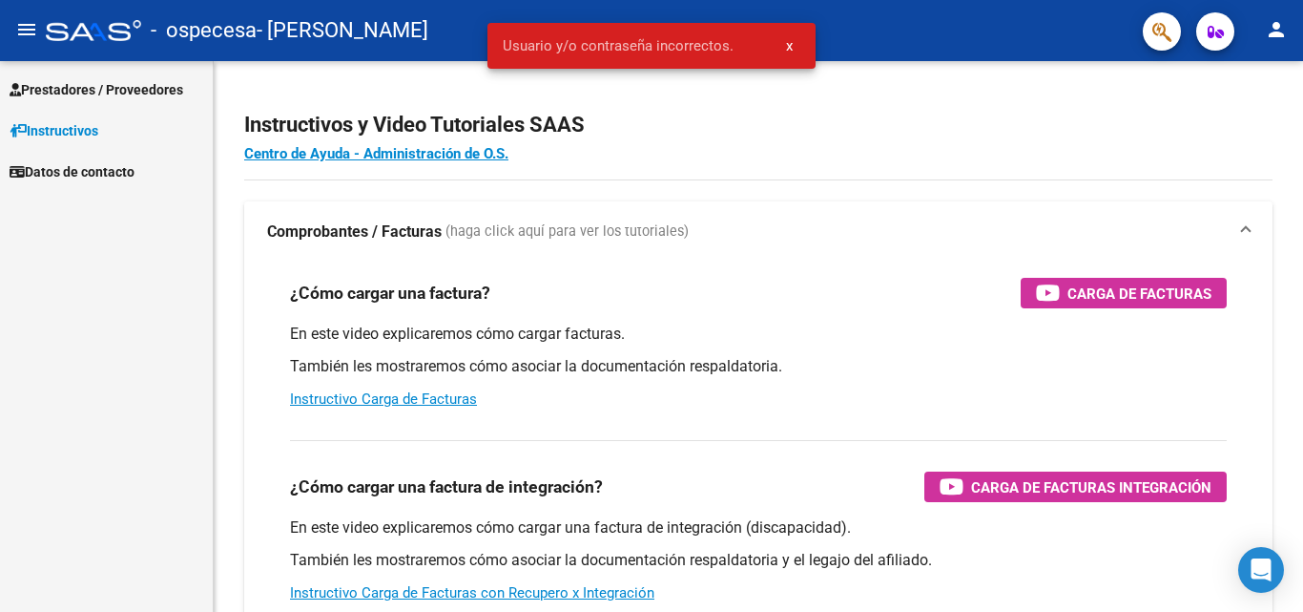  Describe the element at coordinates (1124, 293) in the screenshot. I see `button: Carga de Facturas` at that location.